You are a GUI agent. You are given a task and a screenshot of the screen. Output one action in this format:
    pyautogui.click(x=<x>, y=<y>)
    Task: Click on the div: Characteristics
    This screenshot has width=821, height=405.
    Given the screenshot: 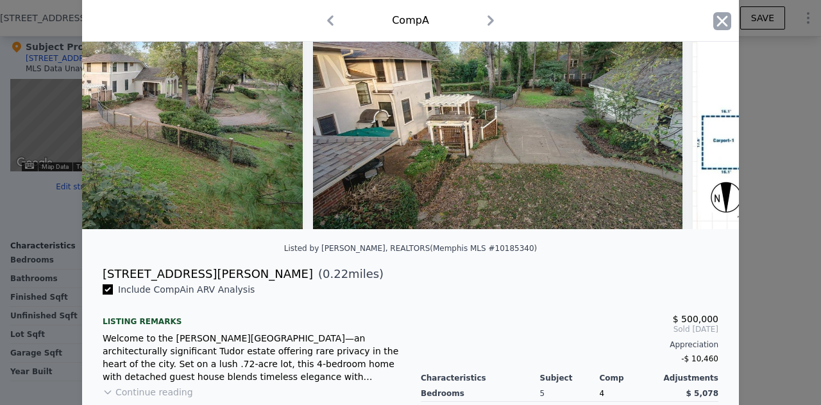 What is the action you would take?
    pyautogui.click(x=480, y=378)
    